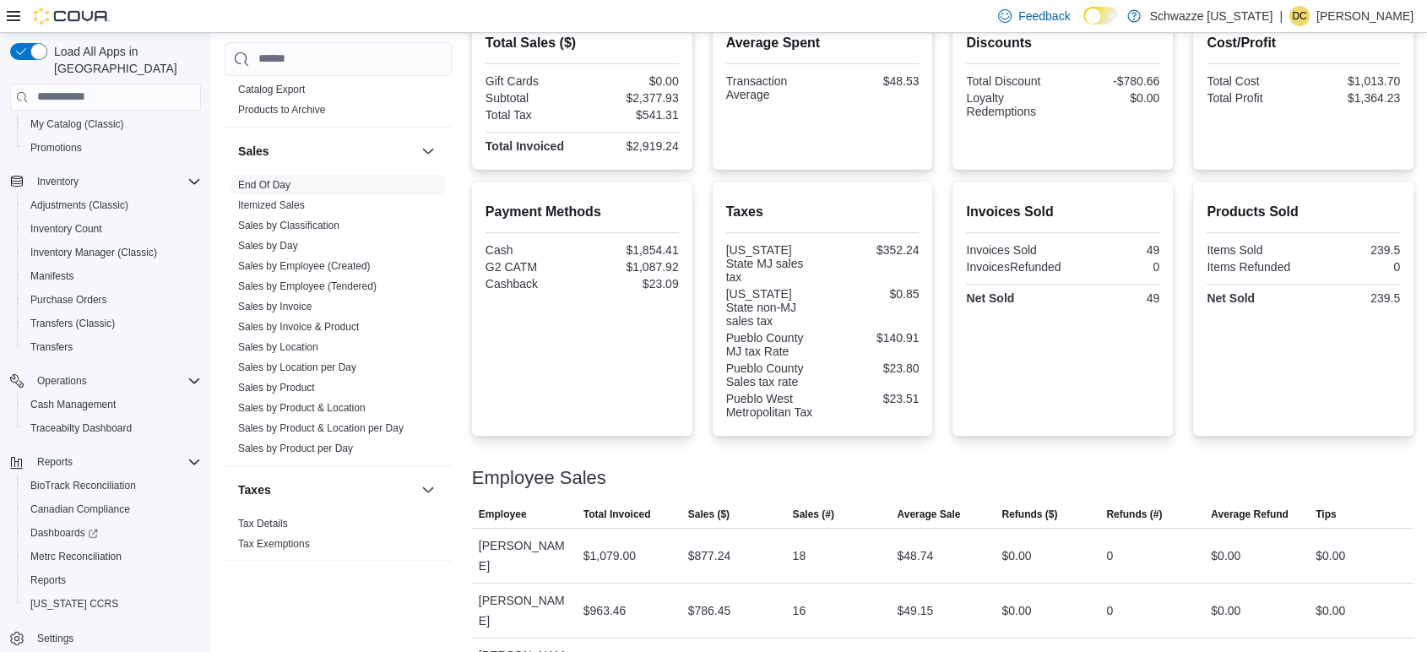 The image size is (1427, 652). Describe the element at coordinates (1303, 212) in the screenshot. I see `h2: Products Sold` at that location.